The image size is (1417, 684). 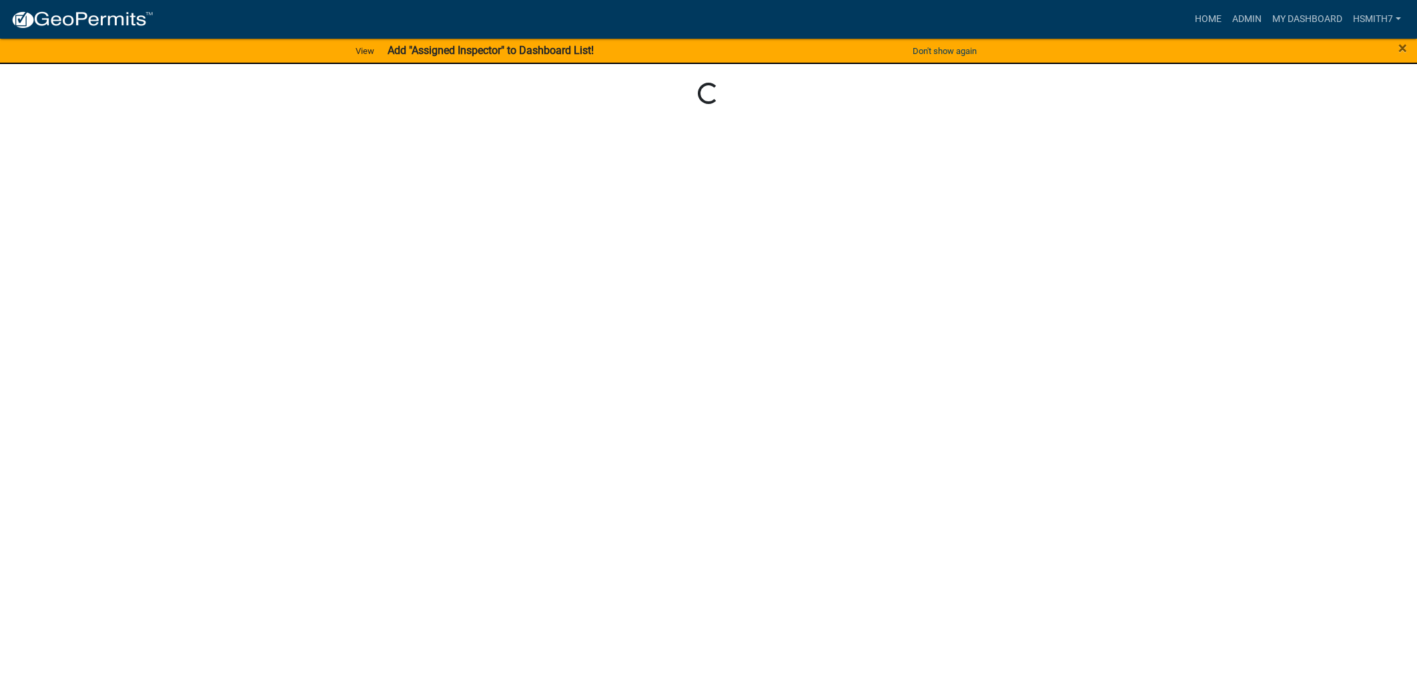 What do you see at coordinates (365, 51) in the screenshot?
I see `a: View` at bounding box center [365, 51].